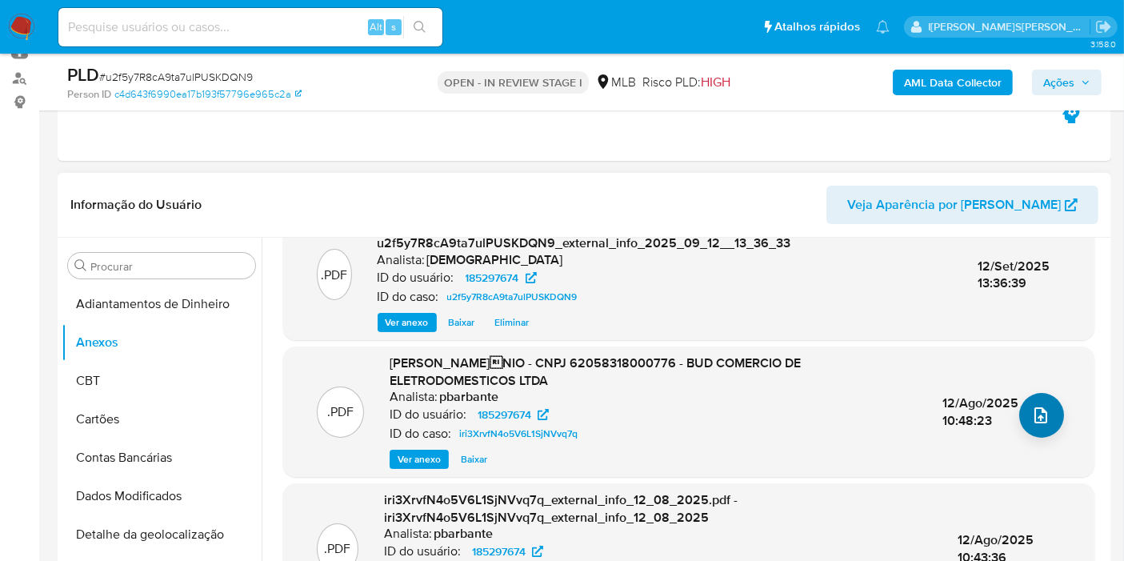 The width and height of the screenshot is (1124, 561). What do you see at coordinates (512, 297) in the screenshot?
I see `a: u2f5y7R8cA9ta7ulPUSKDQN9` at bounding box center [512, 297].